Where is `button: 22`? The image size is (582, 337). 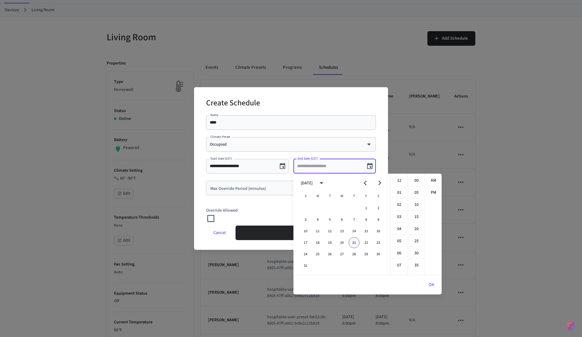
button: 22 is located at coordinates (366, 243).